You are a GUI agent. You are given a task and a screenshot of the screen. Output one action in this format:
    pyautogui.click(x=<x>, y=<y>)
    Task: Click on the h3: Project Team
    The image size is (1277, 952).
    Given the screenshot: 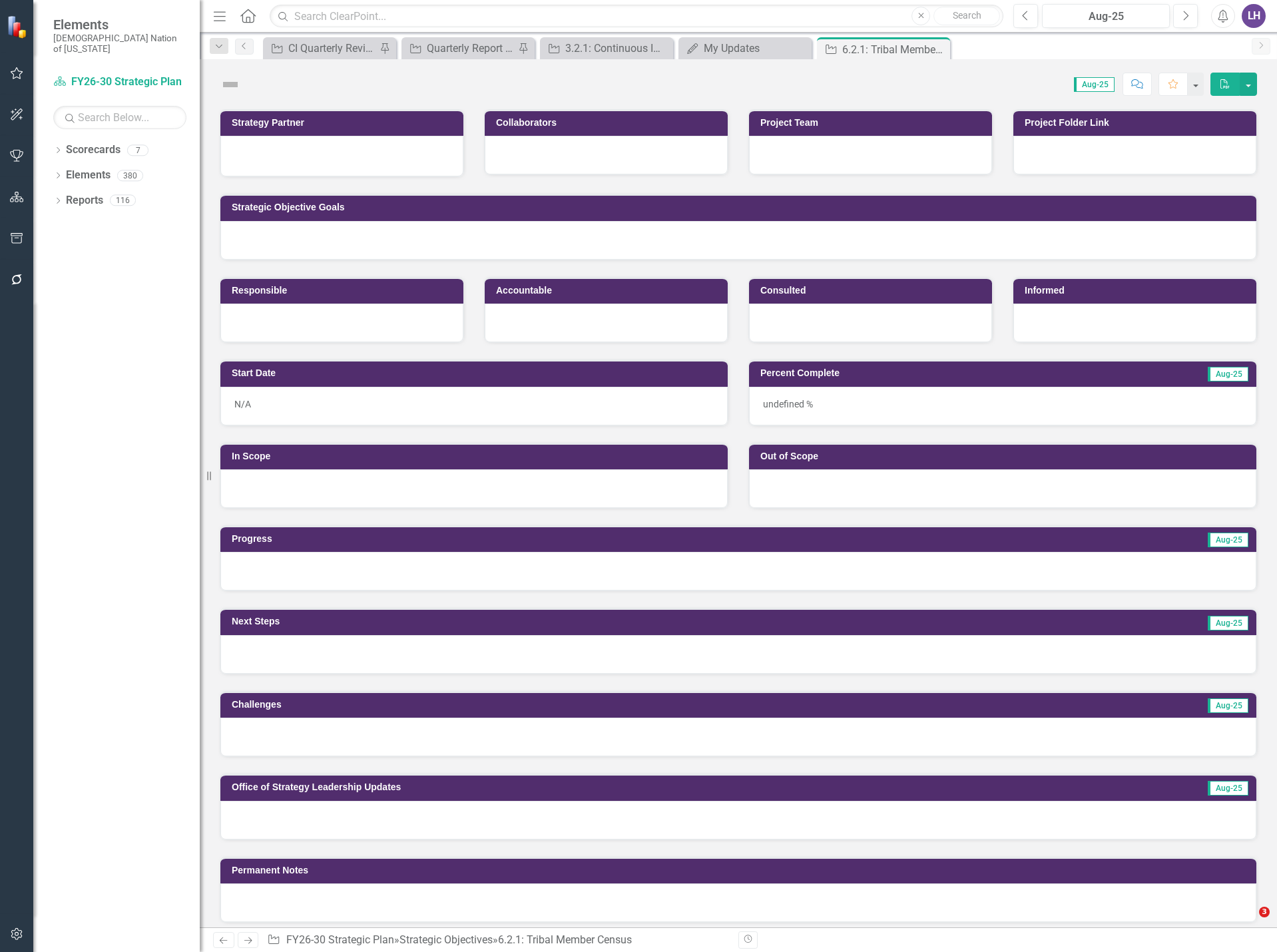 What is the action you would take?
    pyautogui.click(x=873, y=122)
    